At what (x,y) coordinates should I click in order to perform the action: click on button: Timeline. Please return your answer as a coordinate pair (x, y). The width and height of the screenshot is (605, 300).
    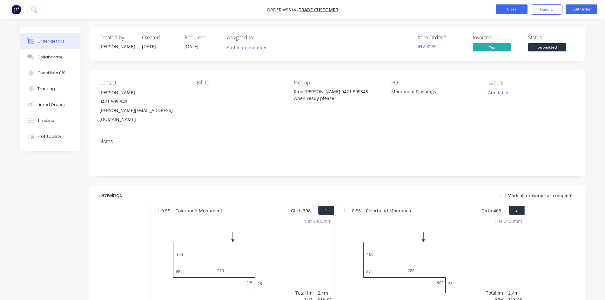
    Looking at the image, I should click on (50, 121).